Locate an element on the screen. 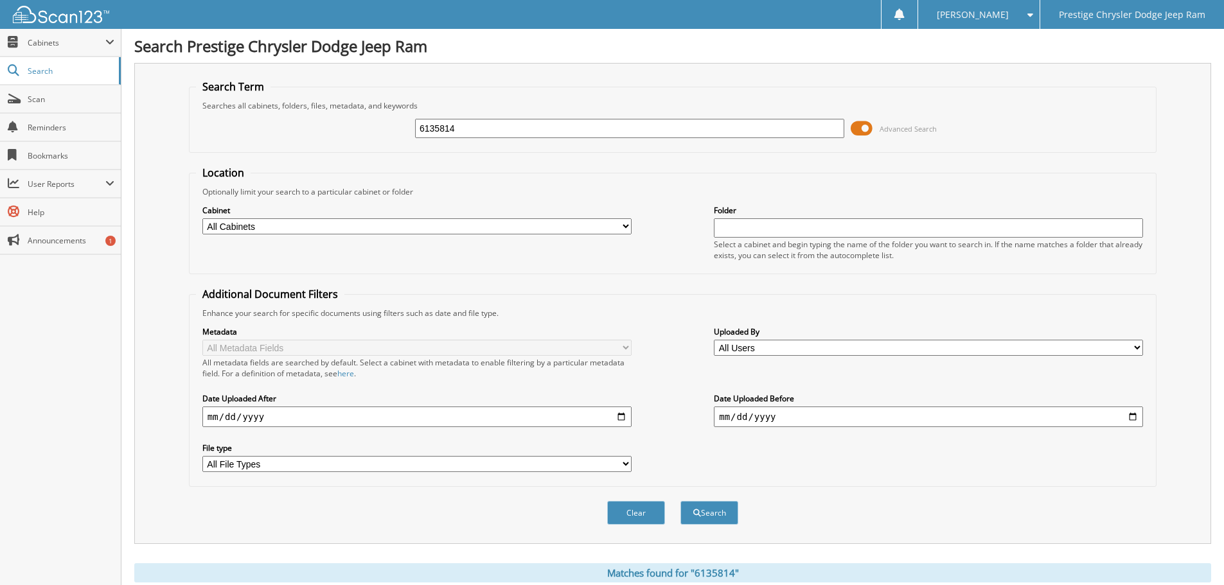  div: Searches all cabinets, folders, files, metadata, and keywords is located at coordinates (673, 105).